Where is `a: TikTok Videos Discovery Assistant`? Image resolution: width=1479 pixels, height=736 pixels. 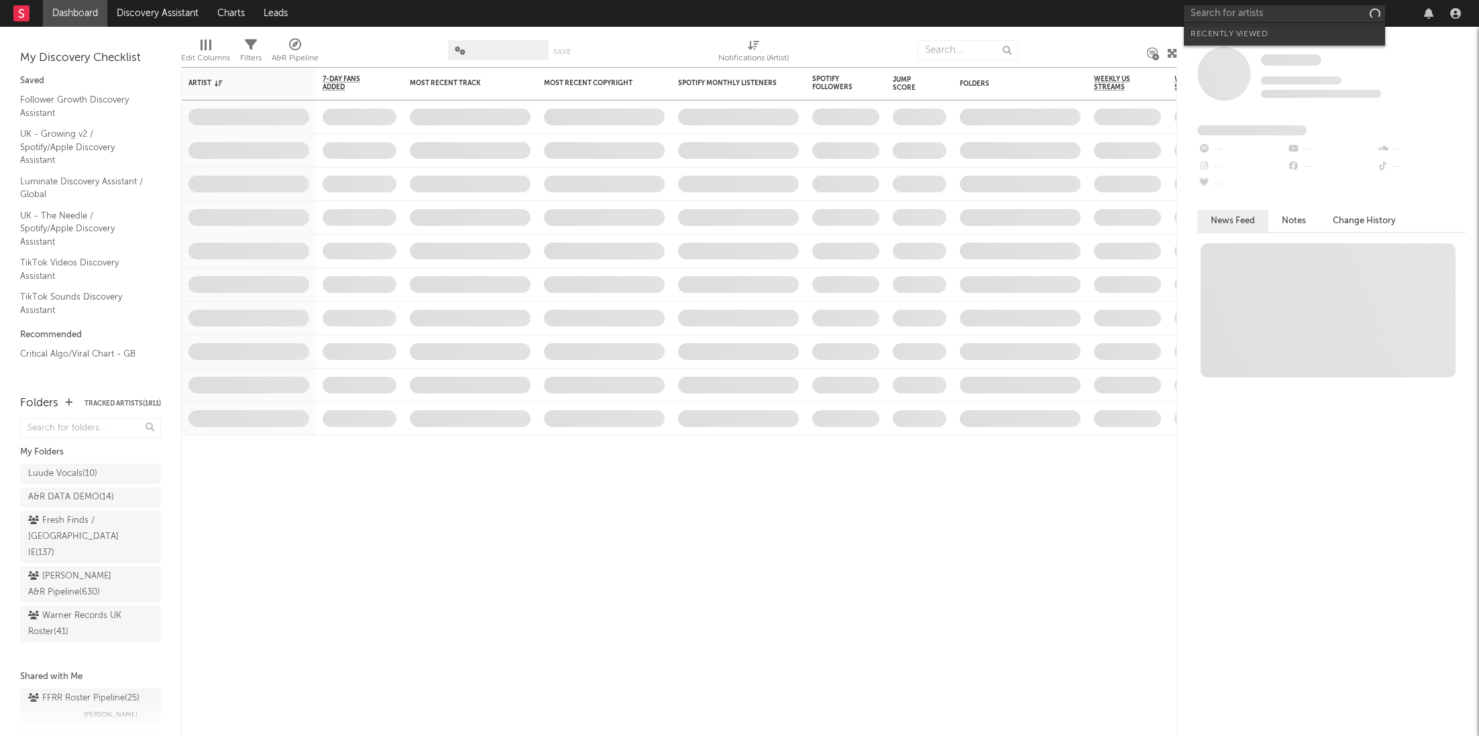 a: TikTok Videos Discovery Assistant is located at coordinates (84, 269).